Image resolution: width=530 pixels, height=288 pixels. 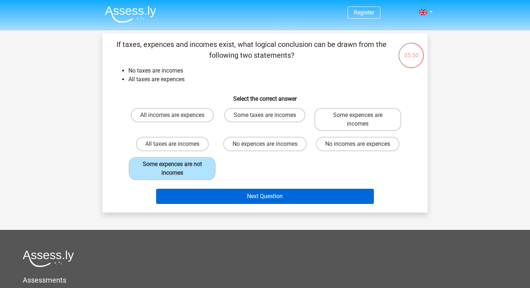 I want to click on h6: Select the correct answer, so click(x=265, y=96).